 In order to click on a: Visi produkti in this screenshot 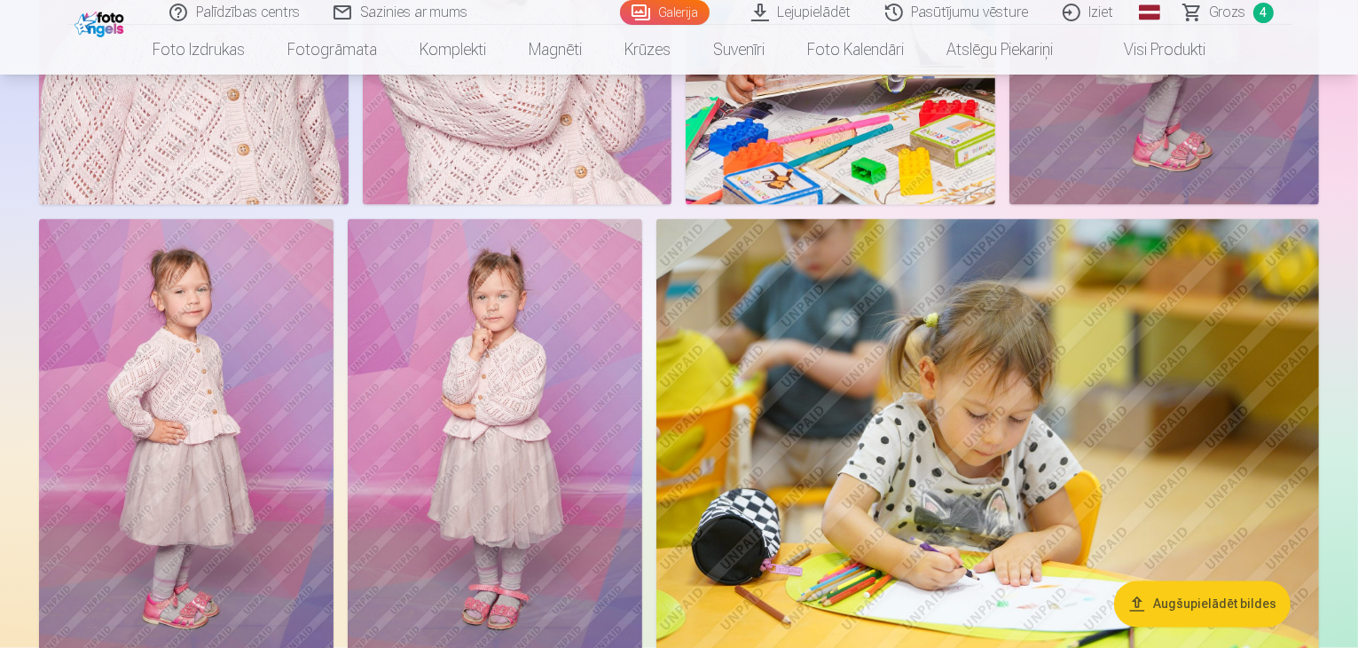, I will do `click(1151, 50)`.